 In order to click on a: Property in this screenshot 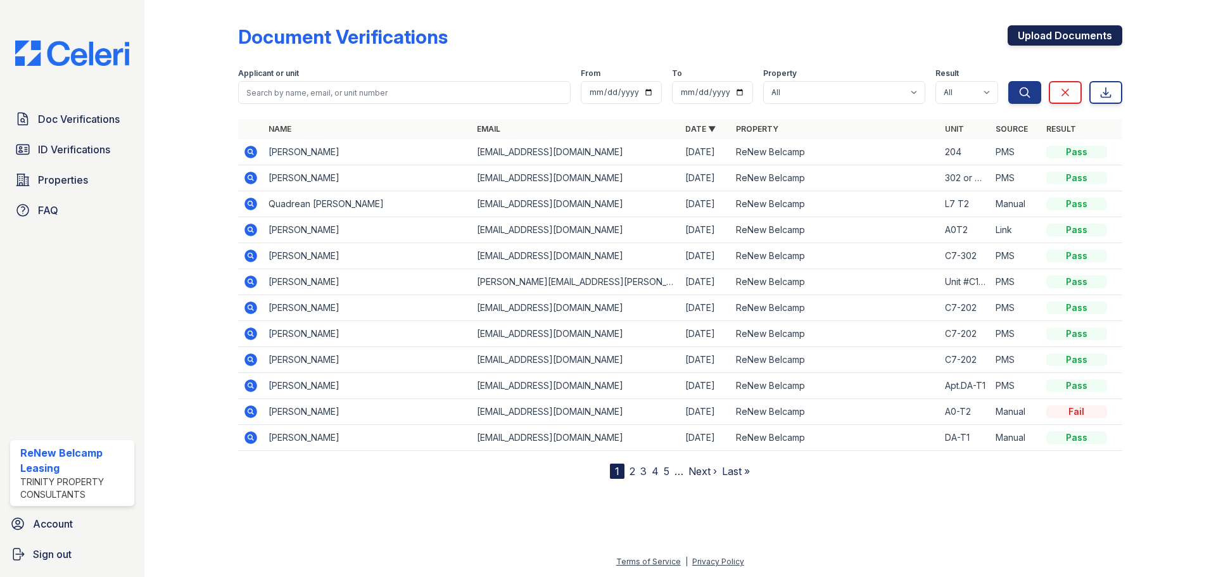, I will do `click(757, 129)`.